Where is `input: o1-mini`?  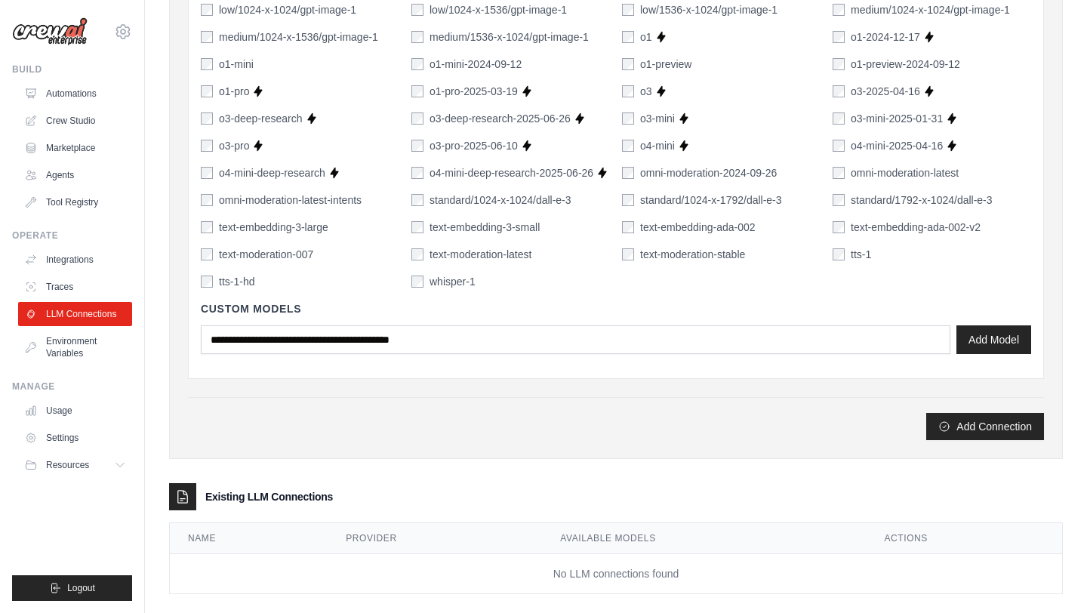 input: o1-mini is located at coordinates (207, 64).